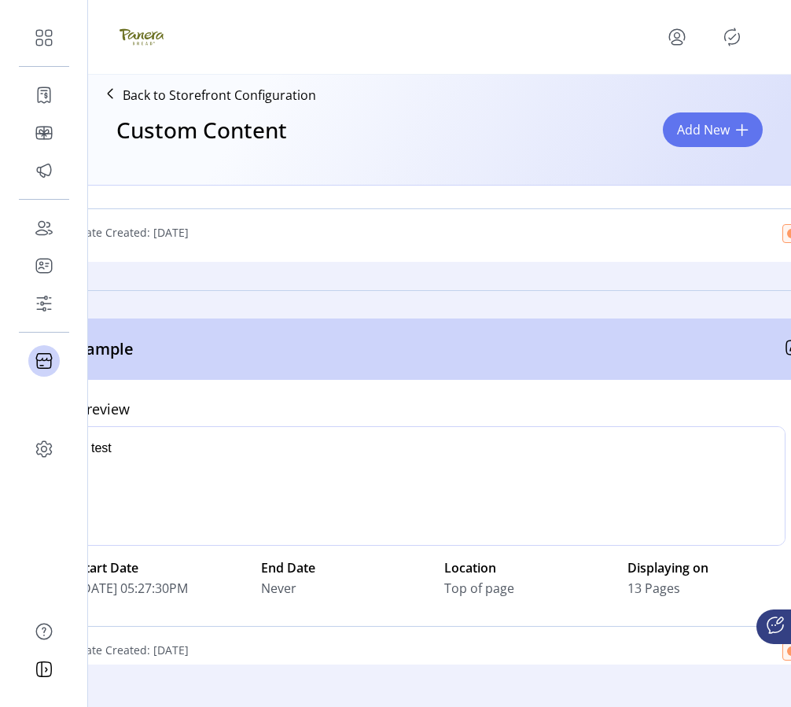 This screenshot has height=707, width=791. What do you see at coordinates (219, 95) in the screenshot?
I see `p: Back to Storefront Configuration` at bounding box center [219, 95].